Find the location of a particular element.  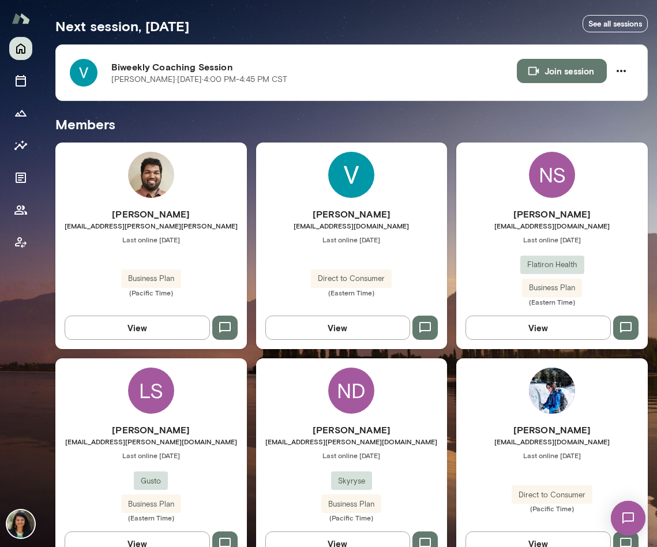

button: Members is located at coordinates (21, 210).